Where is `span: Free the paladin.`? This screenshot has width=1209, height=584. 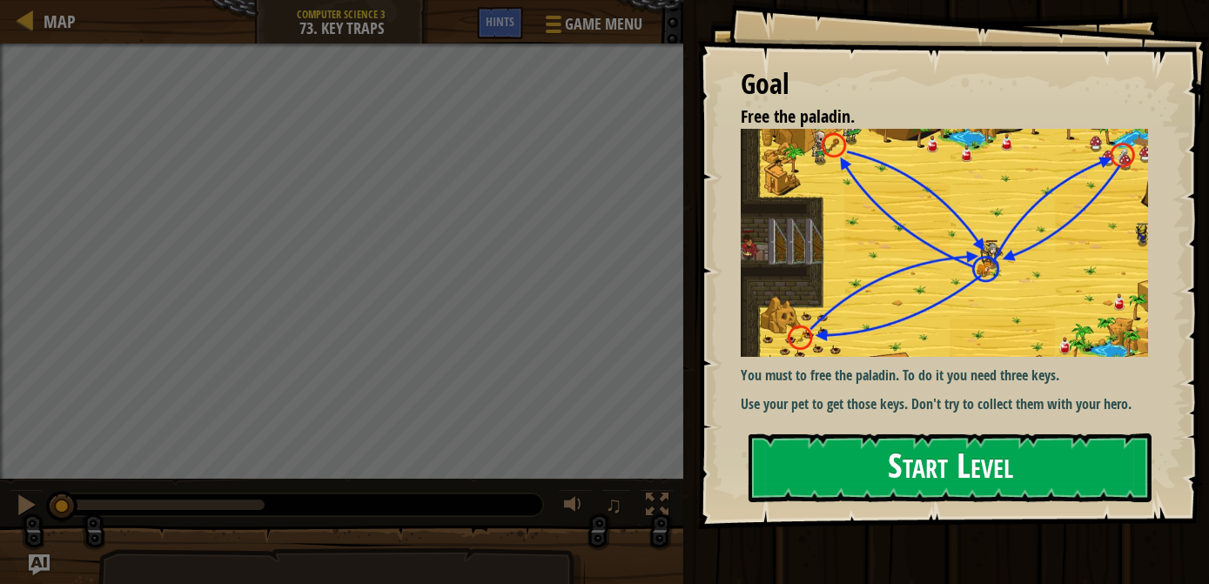 span: Free the paladin. is located at coordinates (797, 116).